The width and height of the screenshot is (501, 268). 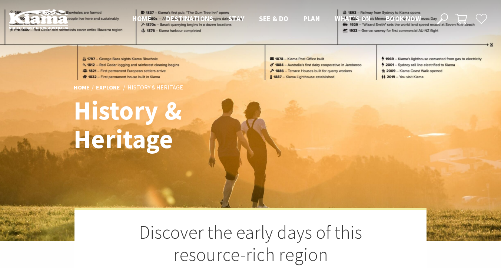 What do you see at coordinates (250, 243) in the screenshot?
I see `h2: Discover the early days of this resource-rich region` at bounding box center [250, 243].